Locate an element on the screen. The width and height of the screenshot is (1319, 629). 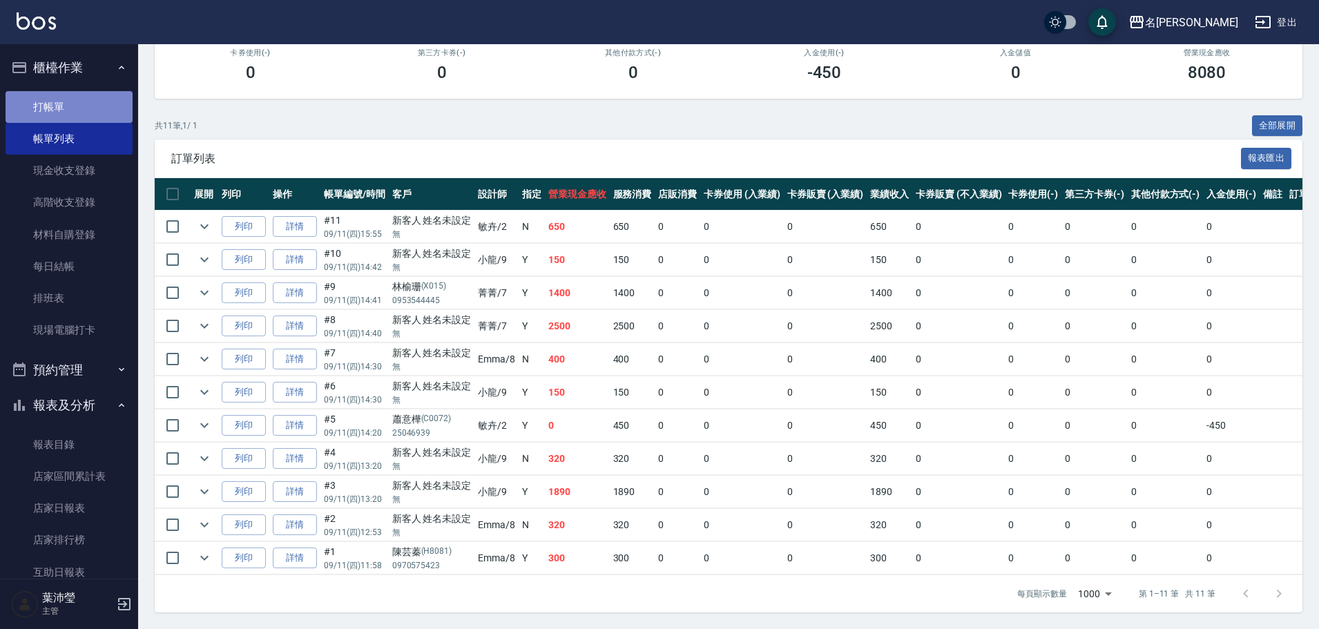
td: #3 is located at coordinates (354, 492).